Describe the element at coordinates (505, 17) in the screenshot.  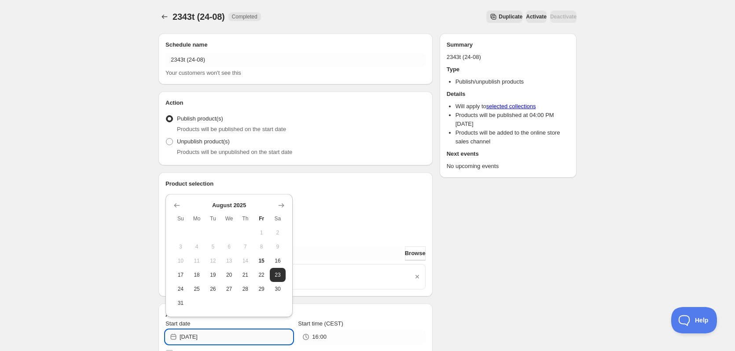
I see `button: Secondary action label` at that location.